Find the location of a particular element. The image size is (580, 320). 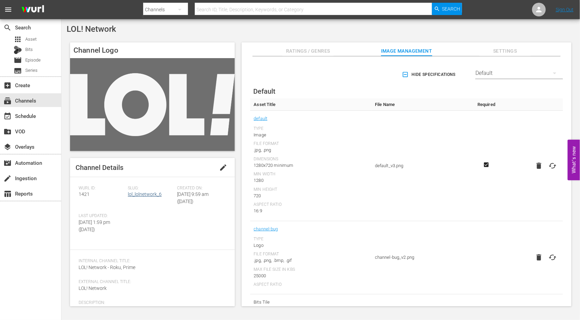

th: Asset Title is located at coordinates (311, 105).